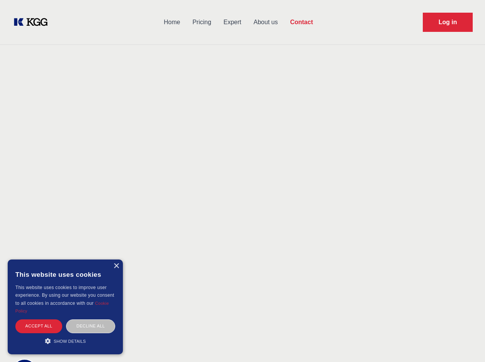 The image size is (485, 362). What do you see at coordinates (266, 22) in the screenshot?
I see `a: About us` at bounding box center [266, 22].